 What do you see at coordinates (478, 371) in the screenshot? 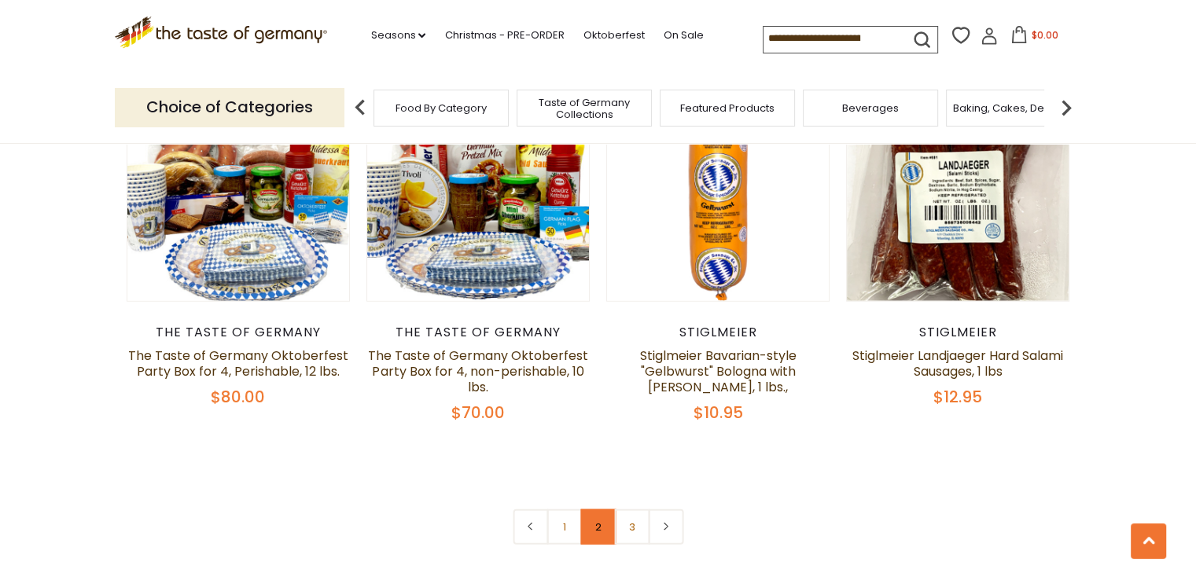
I see `a: The Taste of Germany Oktoberfest Party Box for 4, non-perishable, 10 lbs.` at bounding box center [478, 371].